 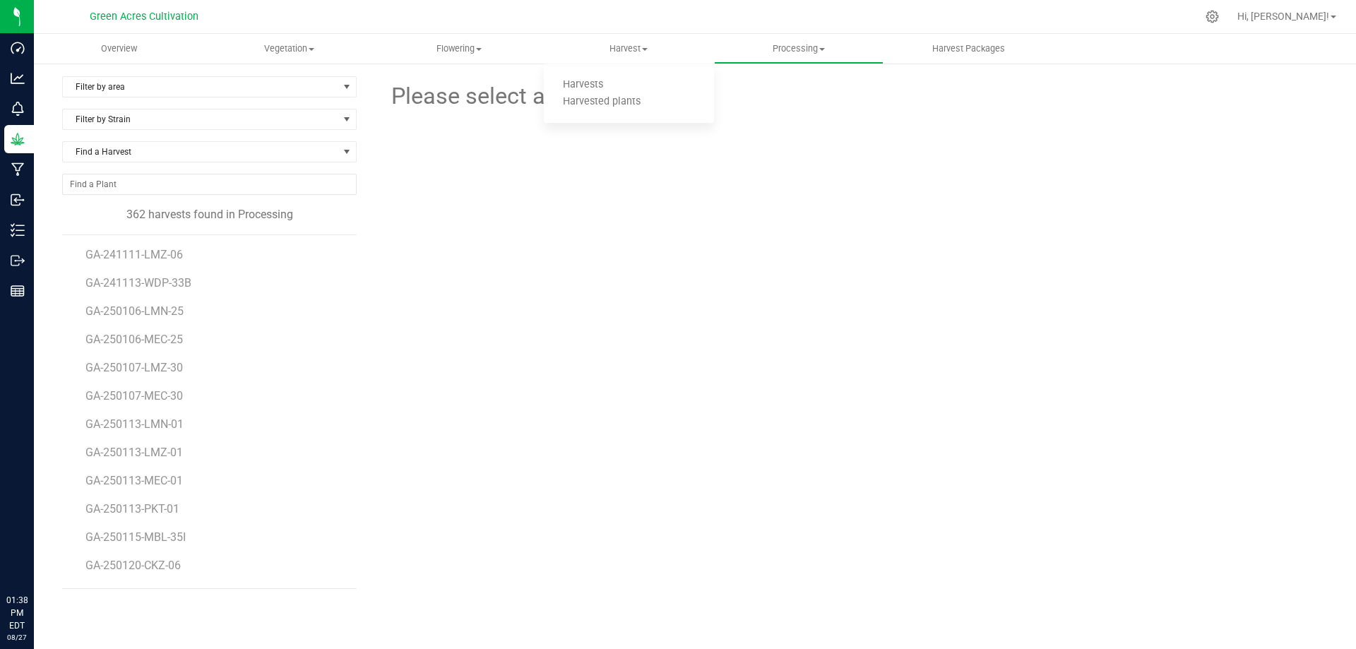 What do you see at coordinates (138, 283) in the screenshot?
I see `span: GA-241113-WDP-33B` at bounding box center [138, 283].